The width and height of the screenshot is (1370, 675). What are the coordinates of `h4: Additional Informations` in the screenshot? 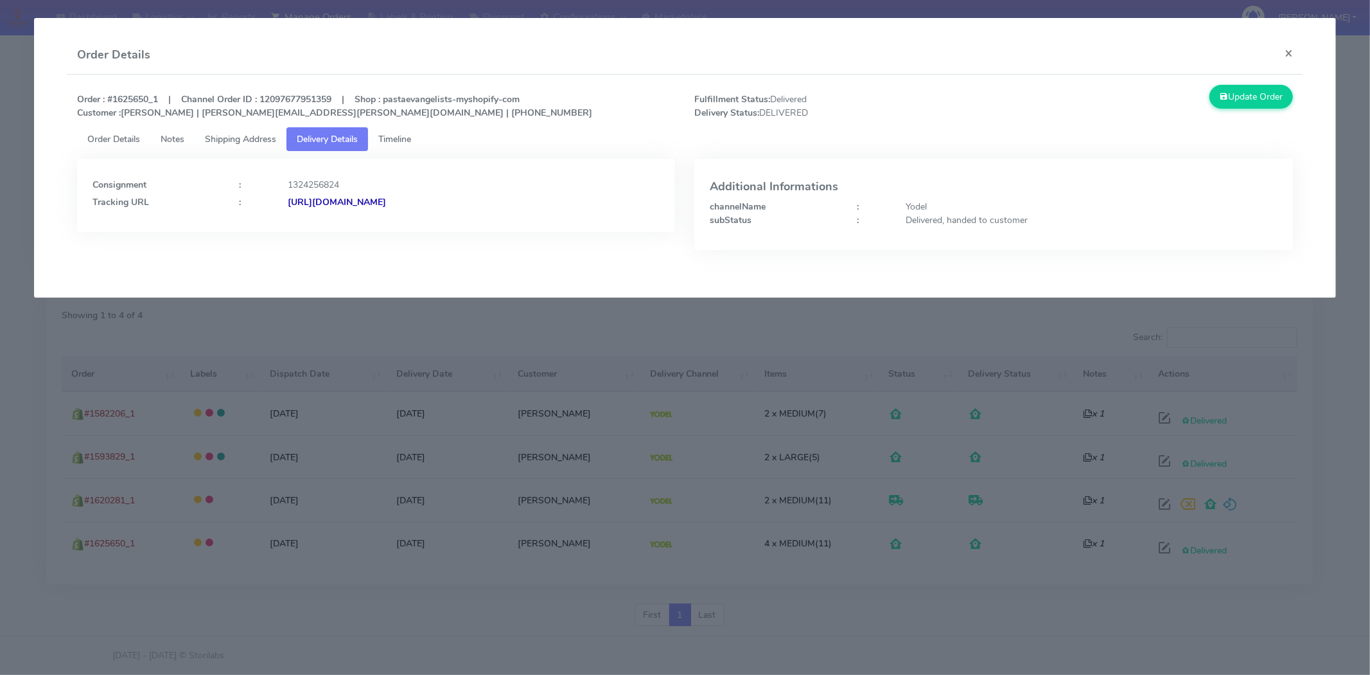 It's located at (994, 187).